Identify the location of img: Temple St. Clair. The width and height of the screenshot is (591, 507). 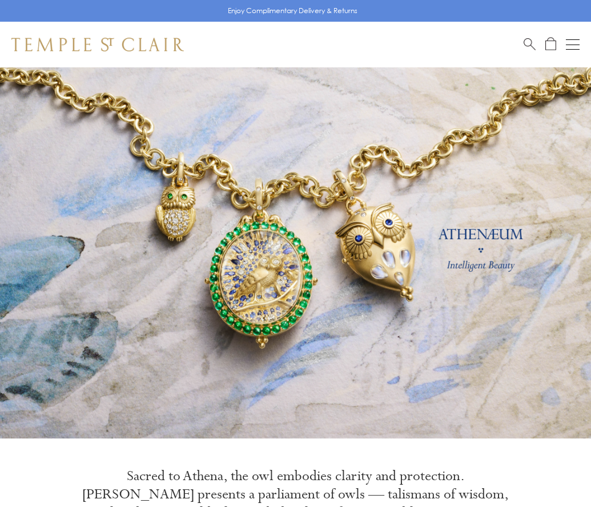
(98, 45).